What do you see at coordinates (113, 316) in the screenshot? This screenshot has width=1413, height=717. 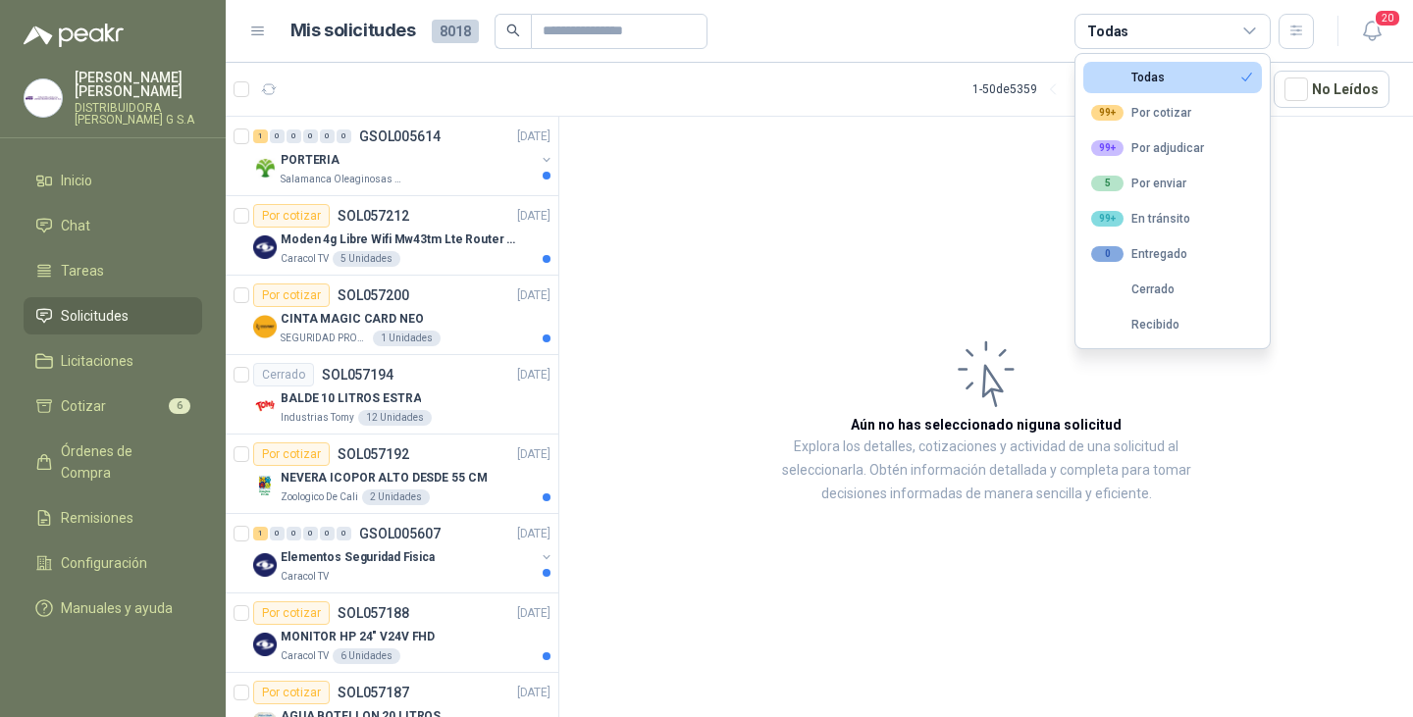 I see `a: Solicitudes` at bounding box center [113, 316].